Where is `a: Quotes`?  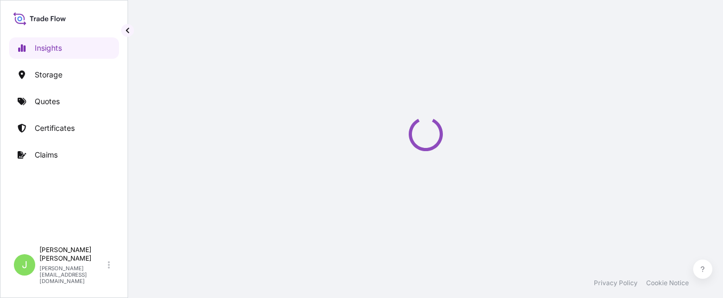
a: Quotes is located at coordinates (64, 101).